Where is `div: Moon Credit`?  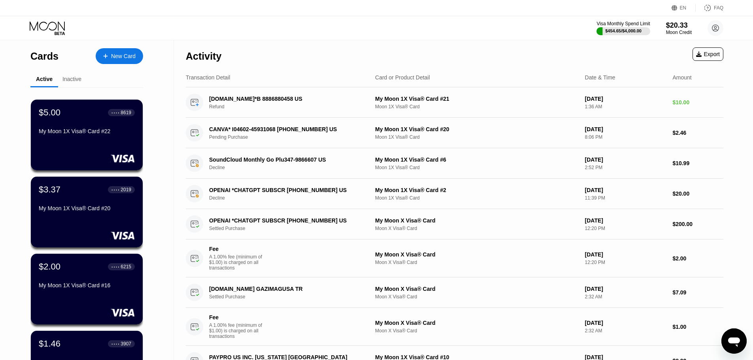 div: Moon Credit is located at coordinates (678, 32).